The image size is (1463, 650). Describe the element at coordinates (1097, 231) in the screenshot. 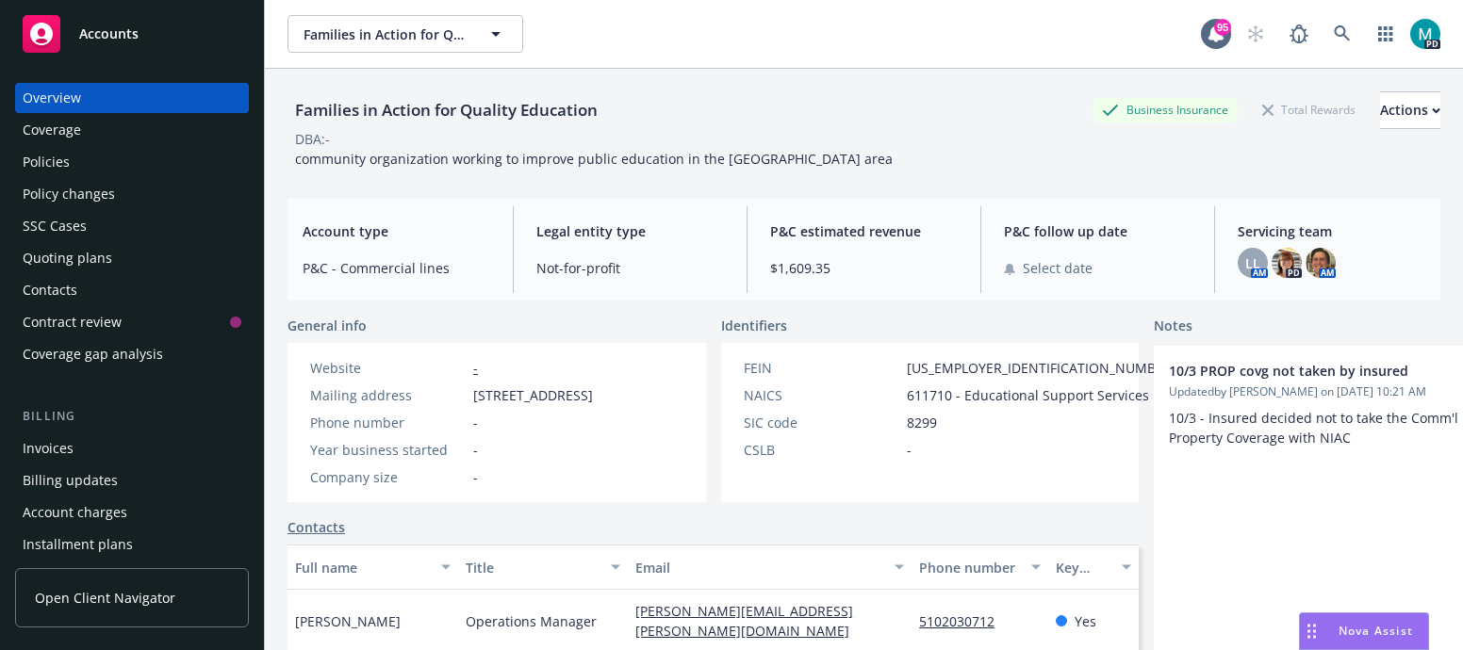

I see `span: P&C follow up date` at that location.